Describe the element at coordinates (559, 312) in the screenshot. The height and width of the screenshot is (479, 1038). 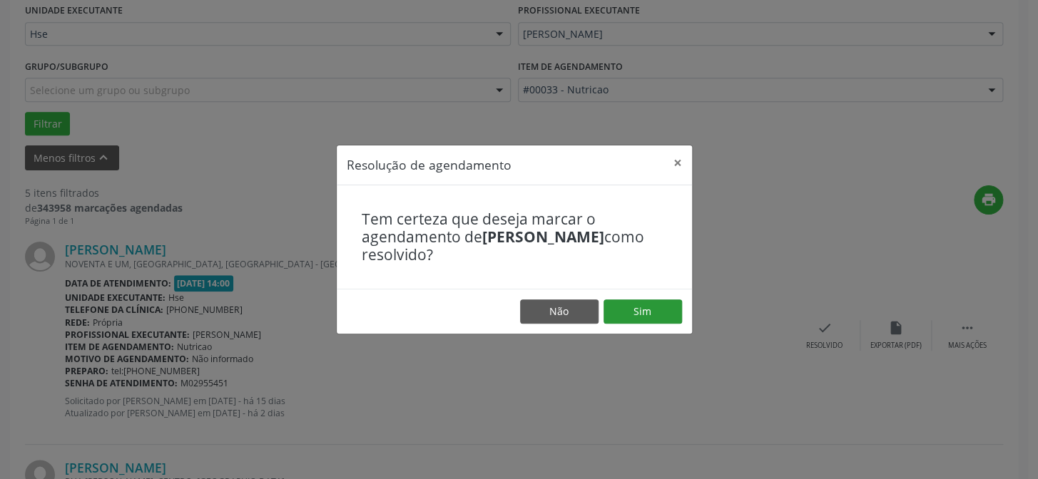
I see `button: Não` at that location.